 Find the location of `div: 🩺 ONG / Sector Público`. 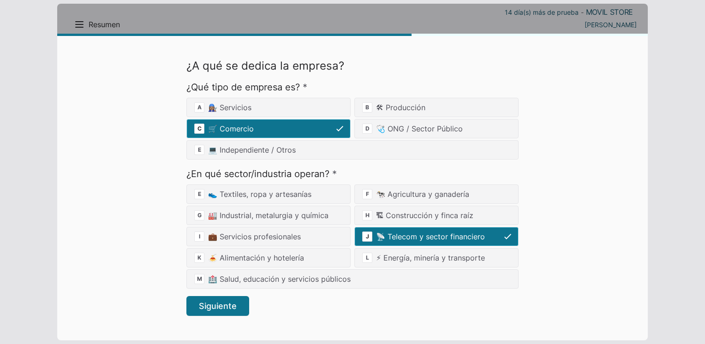

div: 🩺 ONG / Sector Público is located at coordinates (436, 129).